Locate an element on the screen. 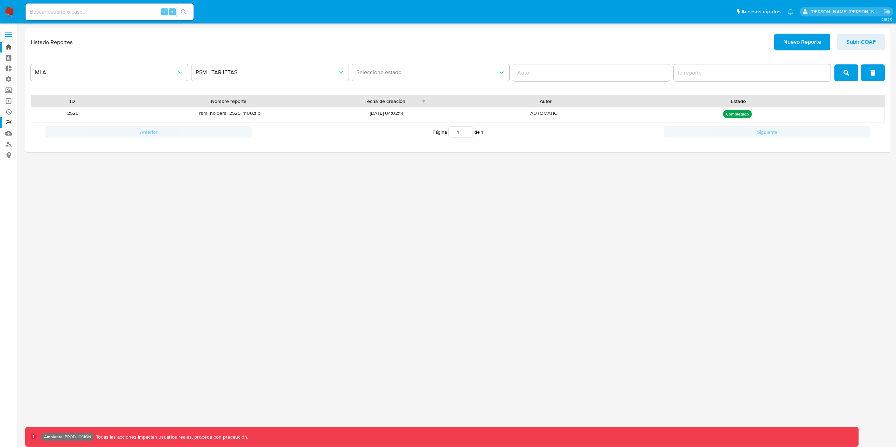  span: Accesos rápidos is located at coordinates (761, 12).